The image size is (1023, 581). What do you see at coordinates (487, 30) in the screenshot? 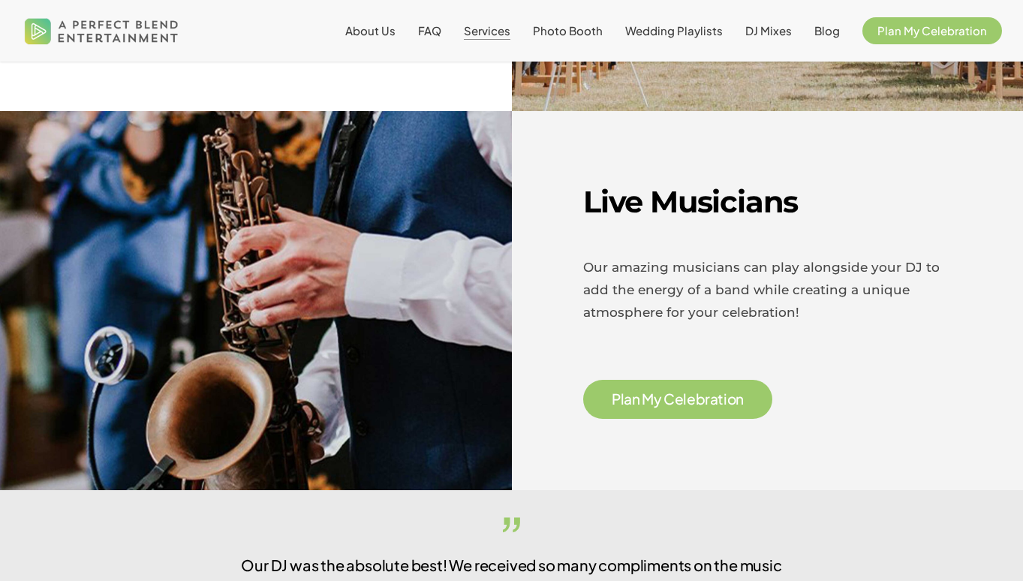
I see `span: Services` at bounding box center [487, 30].